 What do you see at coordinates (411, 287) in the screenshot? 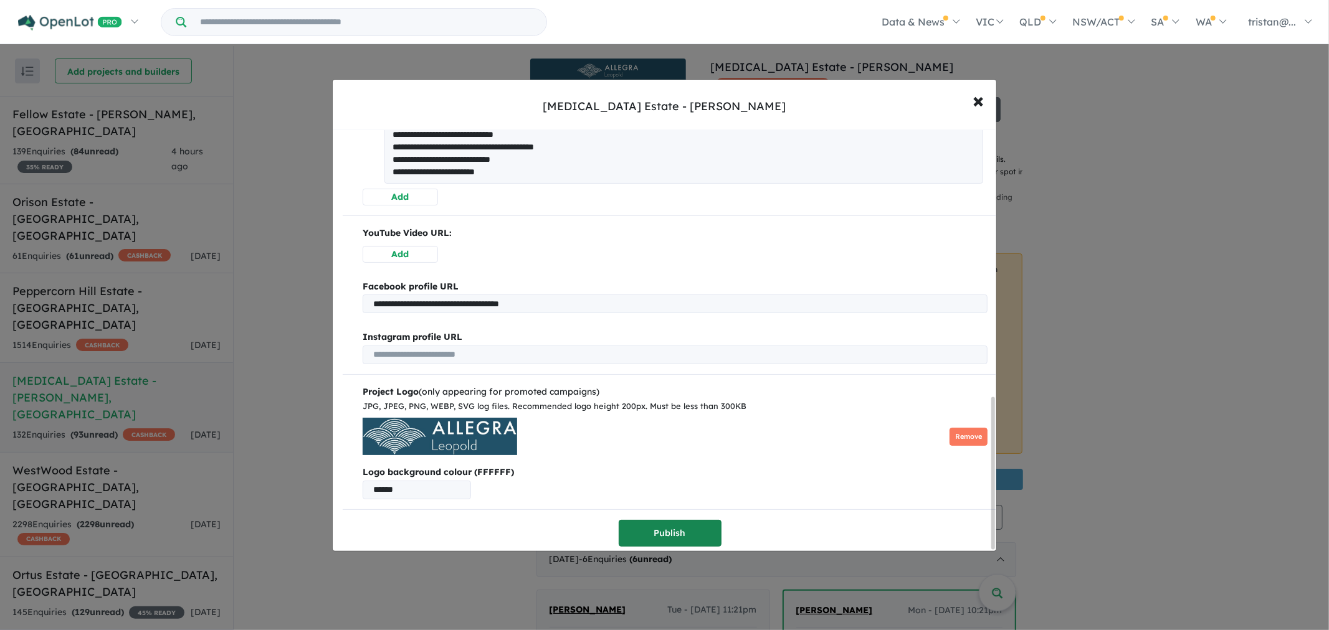
I see `b: Facebook profile URL` at bounding box center [411, 287].